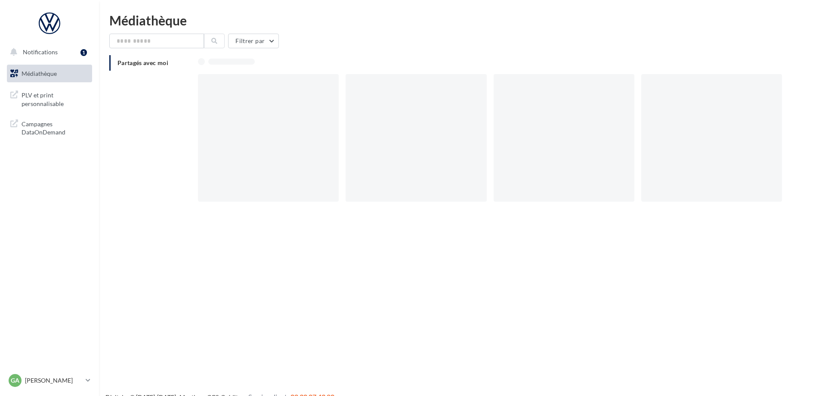  What do you see at coordinates (49, 127) in the screenshot?
I see `a: Campagnes DataOnDemand` at bounding box center [49, 127].